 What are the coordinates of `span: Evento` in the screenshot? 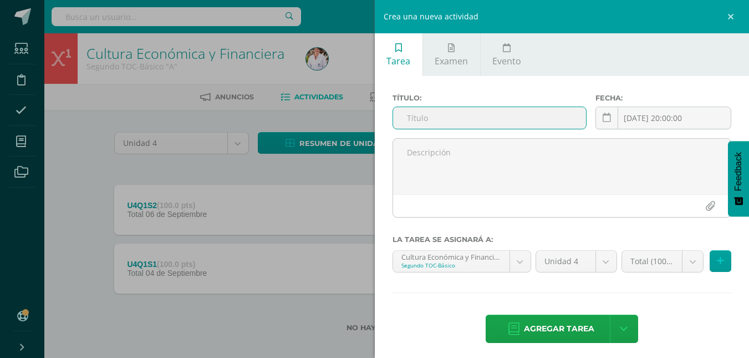 It's located at (507, 61).